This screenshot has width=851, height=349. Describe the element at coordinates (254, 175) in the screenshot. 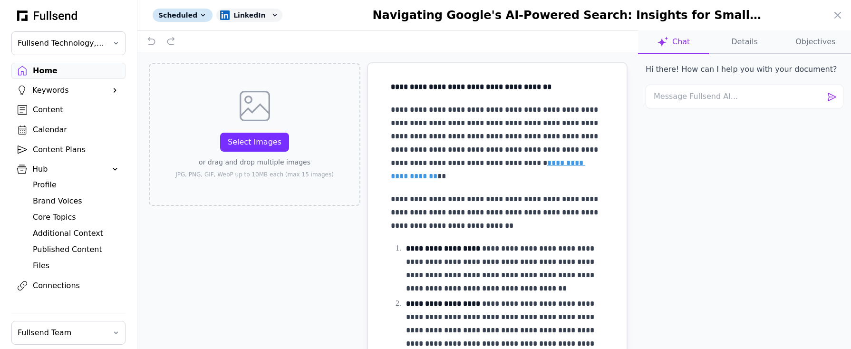

I see `p: JPG, PNG, GIF, WebP up to 10MB each (max 15 images)` at that location.